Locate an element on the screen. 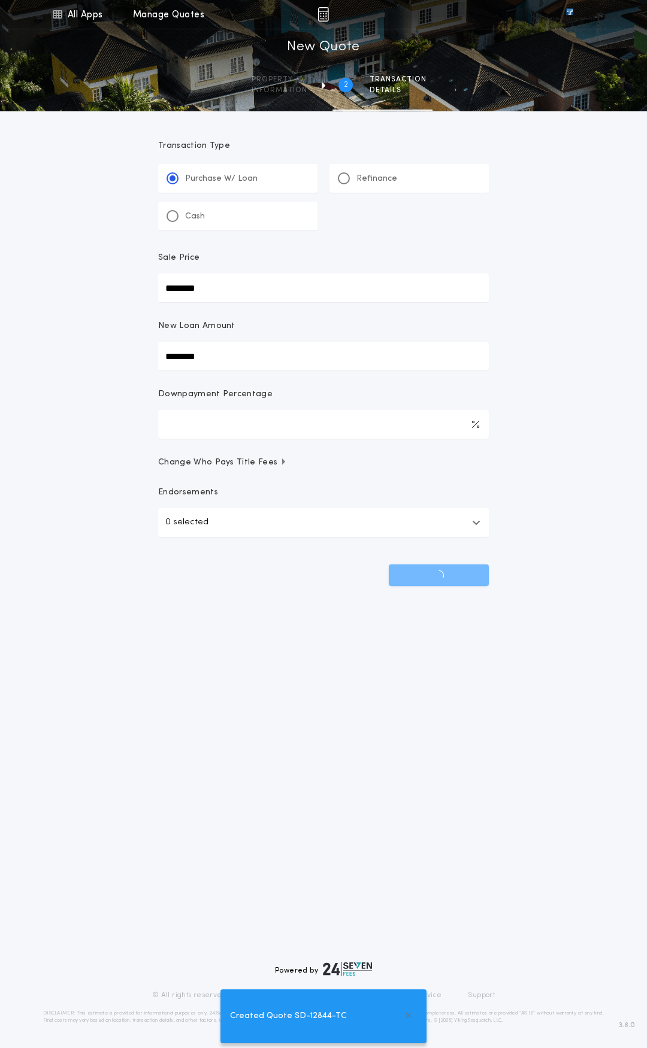 This screenshot has height=1048, width=647. img: img is located at coordinates (323, 14).